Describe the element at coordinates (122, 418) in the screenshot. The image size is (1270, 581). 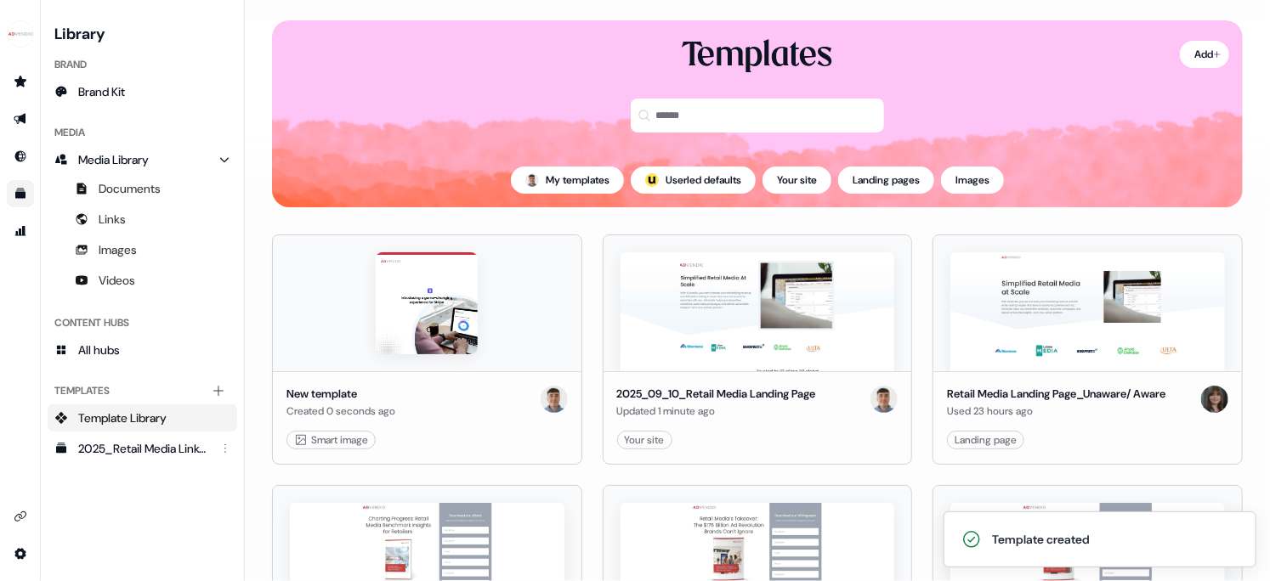
I see `span: Template Library` at that location.